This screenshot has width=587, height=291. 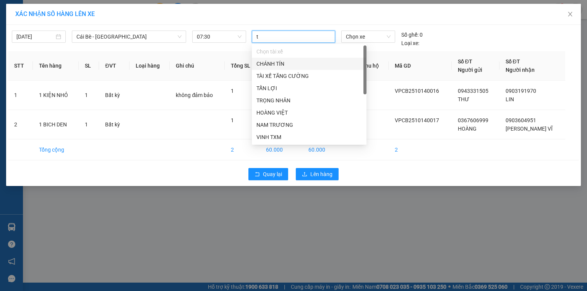 What do you see at coordinates (180, 37) in the screenshot?
I see `span: down` at bounding box center [180, 37].